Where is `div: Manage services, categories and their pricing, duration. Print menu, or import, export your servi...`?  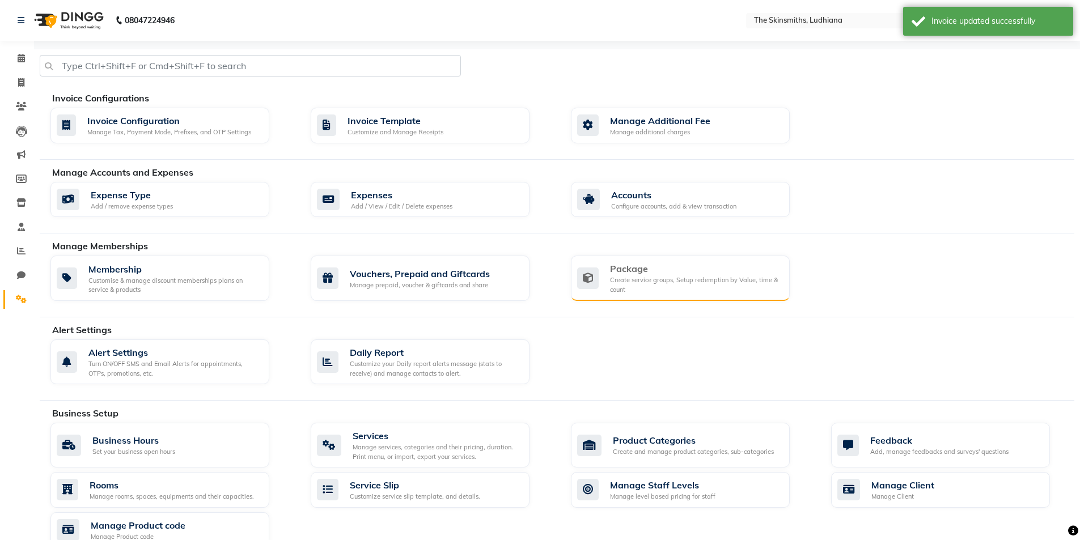 div: Manage services, categories and their pricing, duration. Print menu, or import, export your servi... is located at coordinates (437, 452).